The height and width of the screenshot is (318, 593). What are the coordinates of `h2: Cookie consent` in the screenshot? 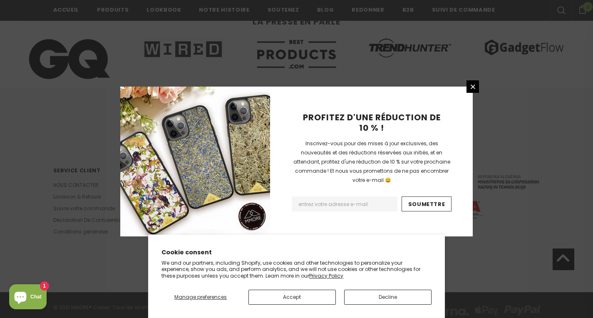 It's located at (296, 252).